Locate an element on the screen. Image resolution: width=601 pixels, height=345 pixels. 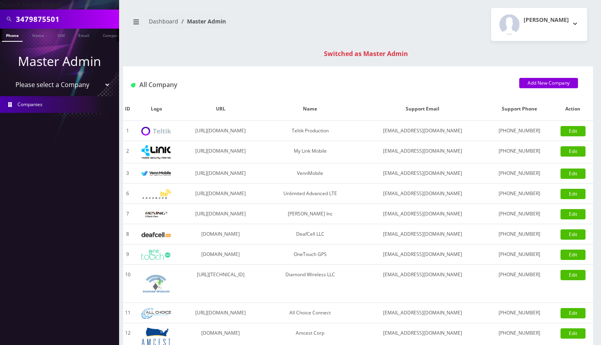
span: Companies is located at coordinates (30, 104).